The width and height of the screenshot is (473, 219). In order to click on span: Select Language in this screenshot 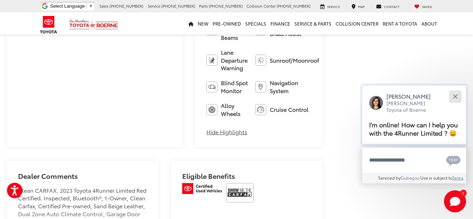, I will do `click(68, 6)`.